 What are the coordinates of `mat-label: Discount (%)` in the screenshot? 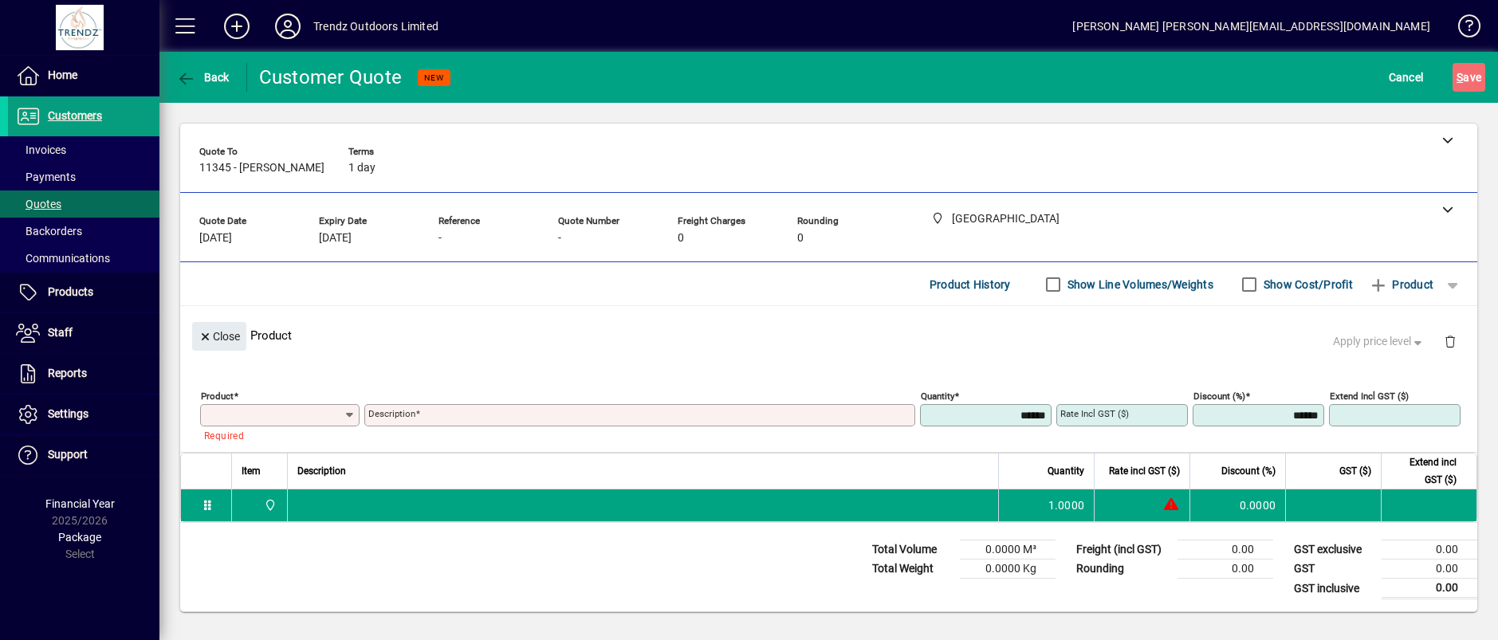 It's located at (1219, 396).